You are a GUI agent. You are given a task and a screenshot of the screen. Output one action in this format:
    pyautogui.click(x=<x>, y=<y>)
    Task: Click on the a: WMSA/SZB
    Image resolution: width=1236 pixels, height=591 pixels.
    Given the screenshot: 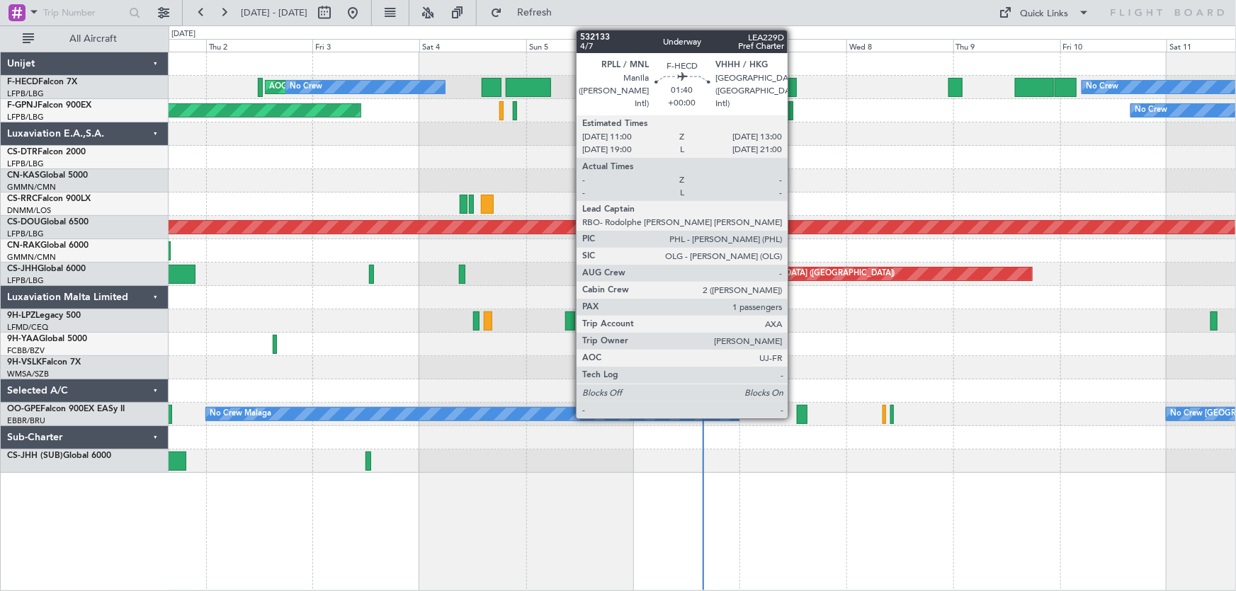 What is the action you would take?
    pyautogui.click(x=28, y=374)
    